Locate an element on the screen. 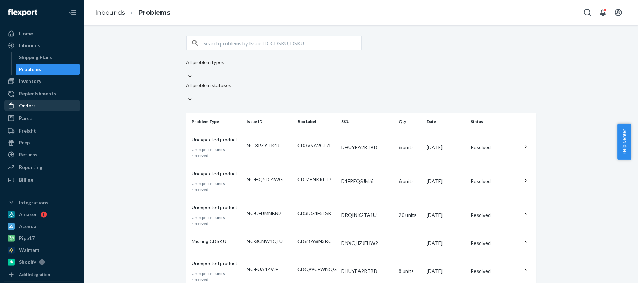 The width and height of the screenshot is (638, 283). a: Returns is located at coordinates (42, 155).